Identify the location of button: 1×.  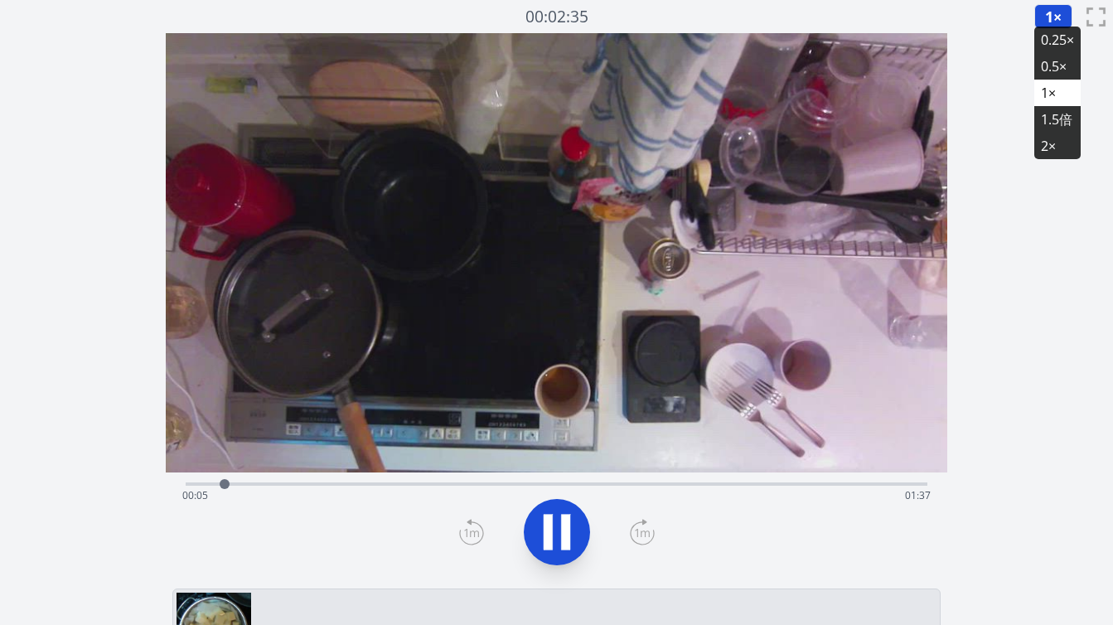
(1053, 17).